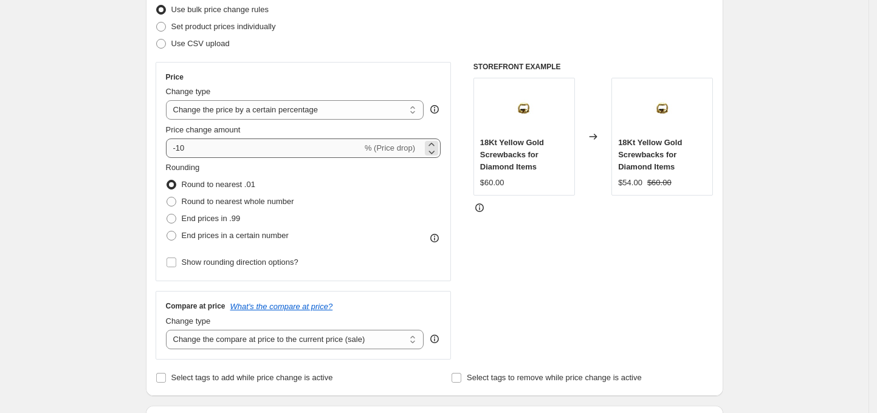 The height and width of the screenshot is (413, 877). Describe the element at coordinates (264, 148) in the screenshot. I see `input: -15` at that location.